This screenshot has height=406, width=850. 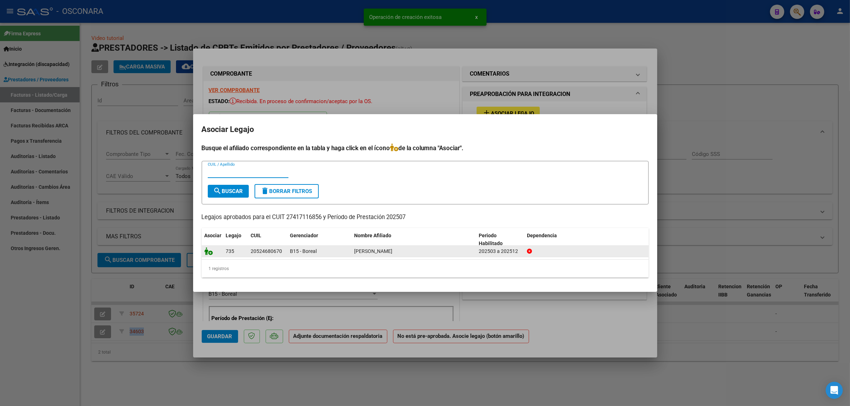 What do you see at coordinates (586, 240) in the screenshot?
I see `datatable-header-cell: Dependencia` at bounding box center [586, 240].